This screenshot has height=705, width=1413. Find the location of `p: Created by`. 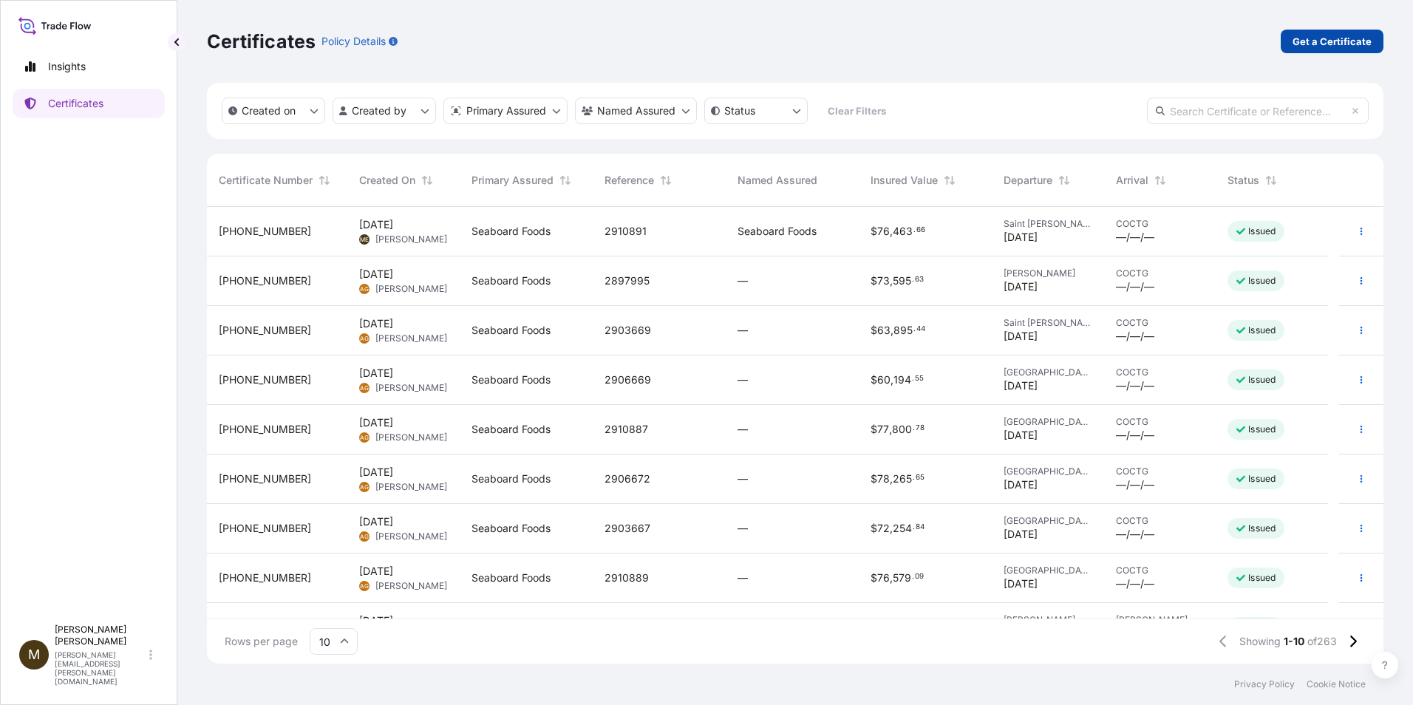

p: Created by is located at coordinates (379, 111).